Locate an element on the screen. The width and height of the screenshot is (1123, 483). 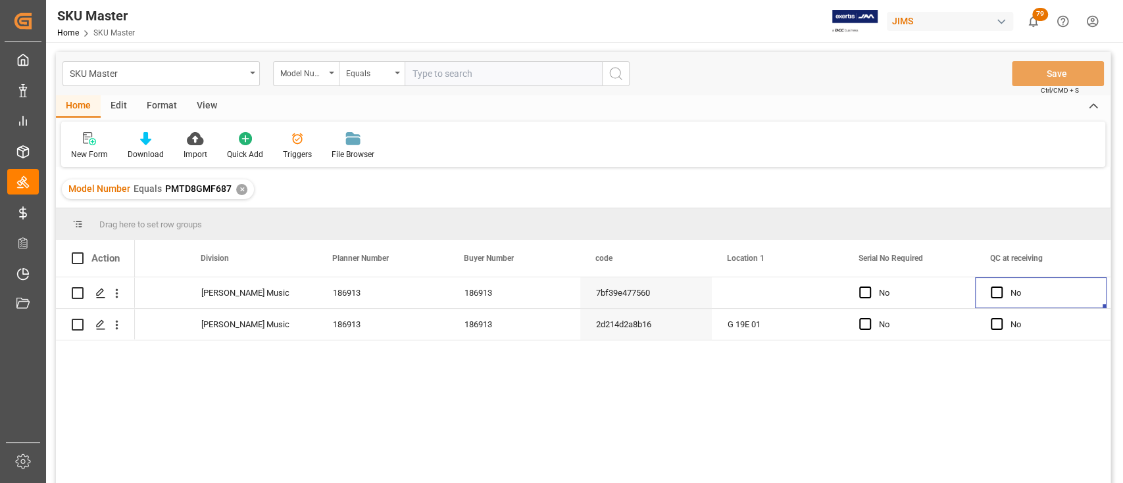
input: Type to search is located at coordinates (503, 74).